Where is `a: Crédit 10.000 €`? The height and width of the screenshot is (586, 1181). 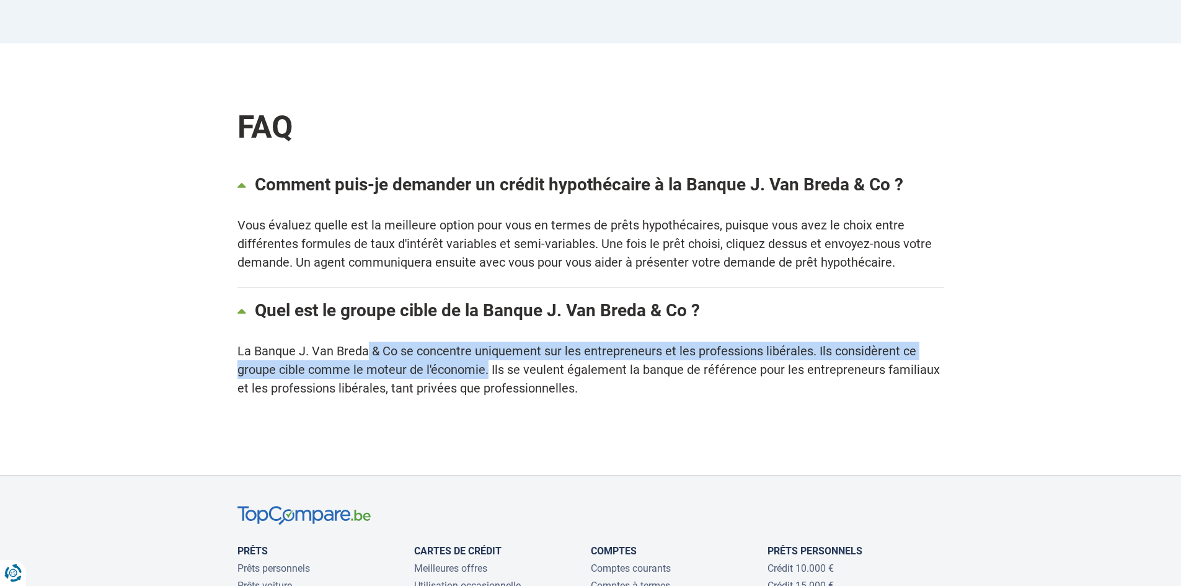
a: Crédit 10.000 € is located at coordinates (800, 568).